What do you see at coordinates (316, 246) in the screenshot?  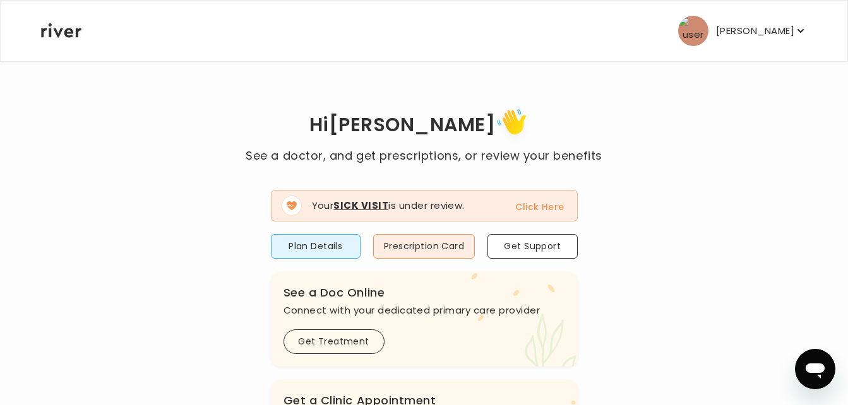 I see `button: Plan Details` at bounding box center [316, 246].